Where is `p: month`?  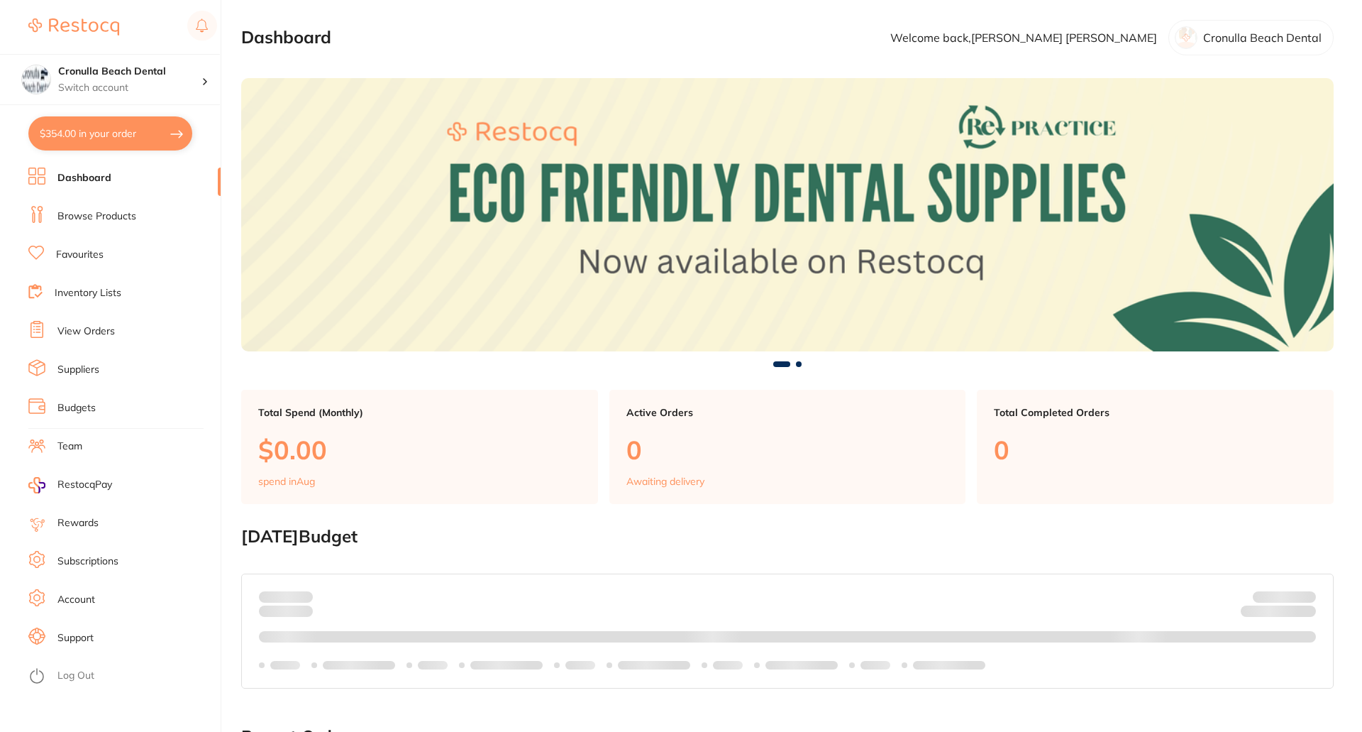
p: month is located at coordinates (286, 611).